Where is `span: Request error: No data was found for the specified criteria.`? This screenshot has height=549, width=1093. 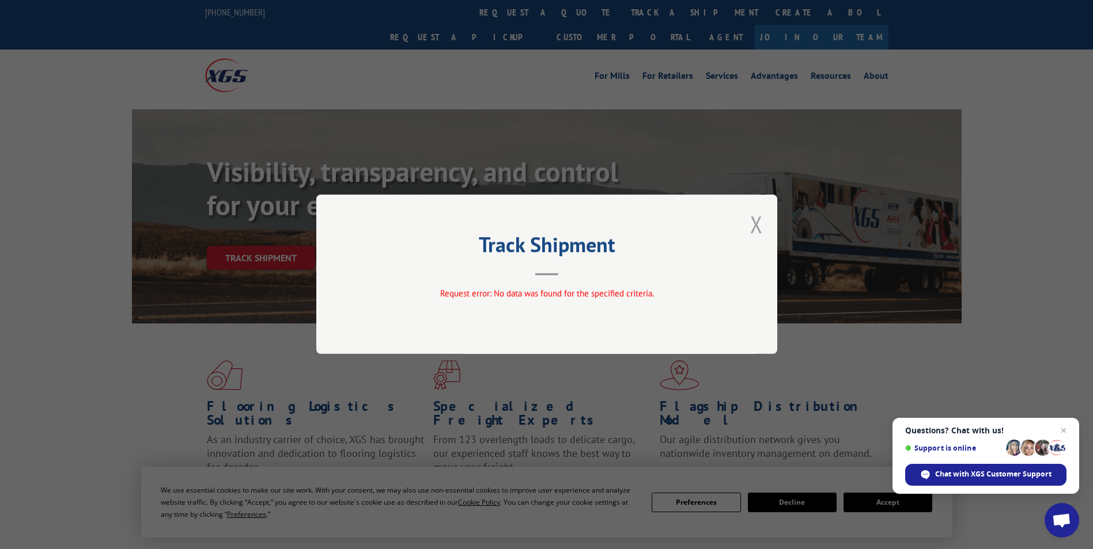
span: Request error: No data was found for the specified criteria. is located at coordinates (546, 294).